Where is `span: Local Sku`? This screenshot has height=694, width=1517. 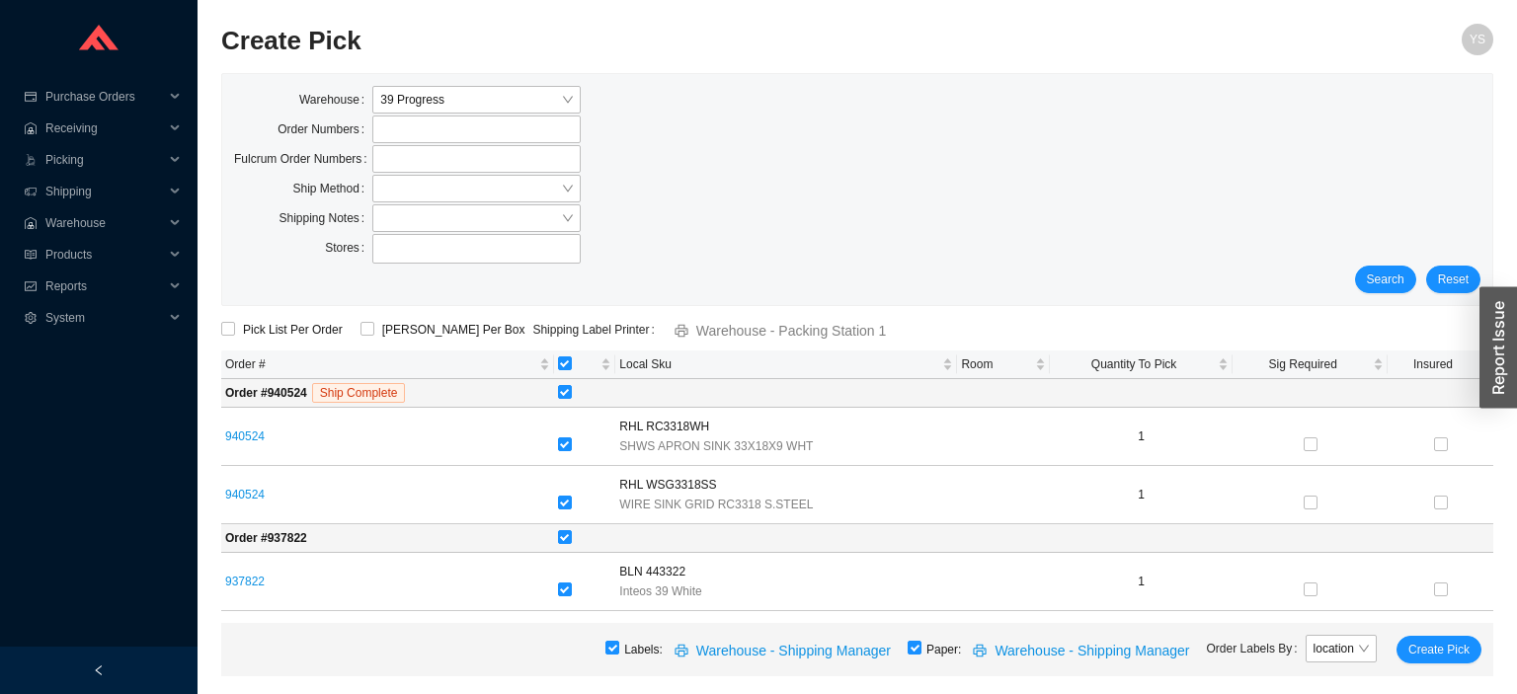 span: Local Sku is located at coordinates (778, 364).